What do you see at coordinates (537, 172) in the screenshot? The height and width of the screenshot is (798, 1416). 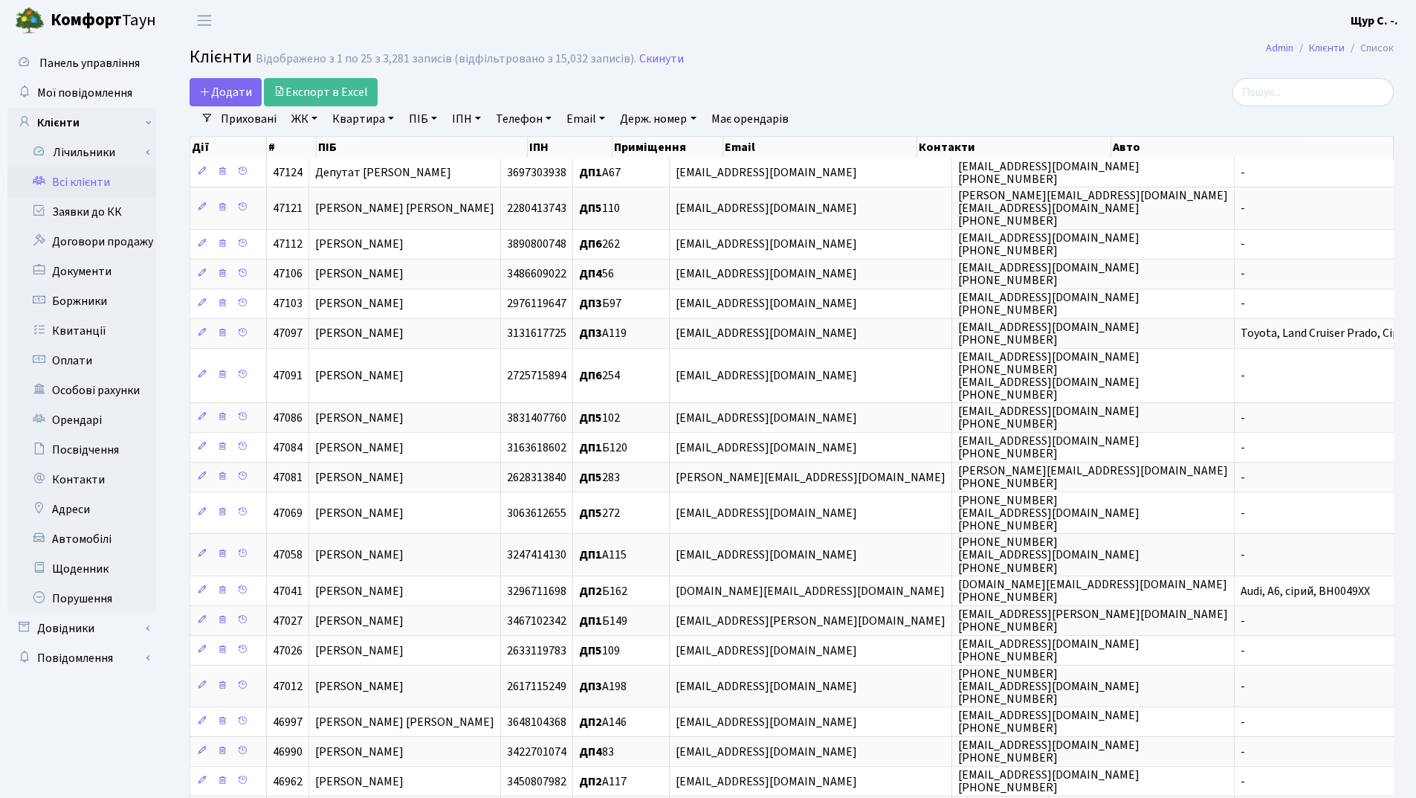 I see `span: 3697303938` at bounding box center [537, 172].